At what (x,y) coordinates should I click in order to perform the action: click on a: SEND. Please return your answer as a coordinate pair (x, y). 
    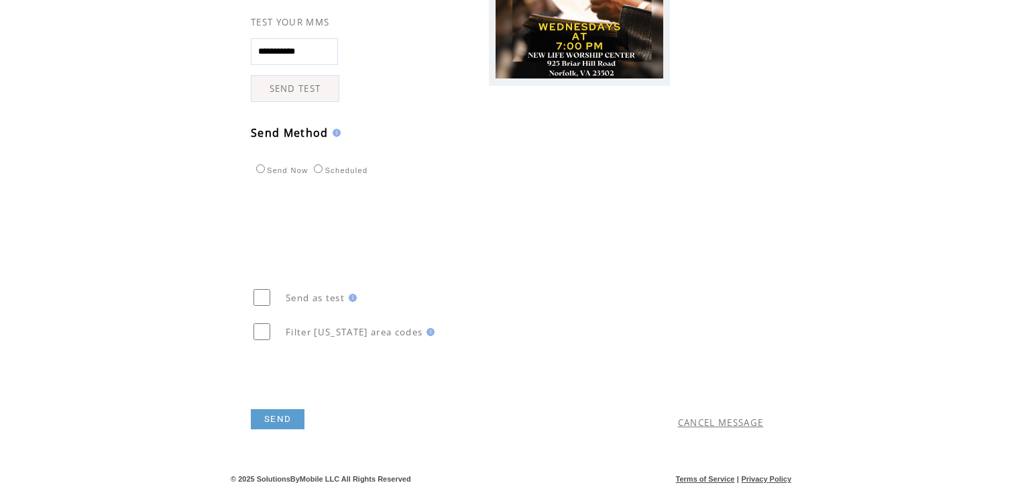
    Looking at the image, I should click on (278, 419).